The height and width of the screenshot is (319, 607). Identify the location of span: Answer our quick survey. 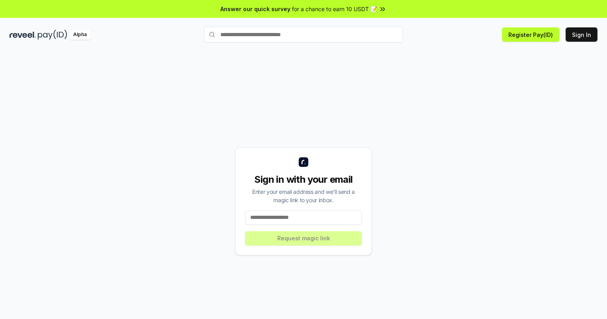
(255, 9).